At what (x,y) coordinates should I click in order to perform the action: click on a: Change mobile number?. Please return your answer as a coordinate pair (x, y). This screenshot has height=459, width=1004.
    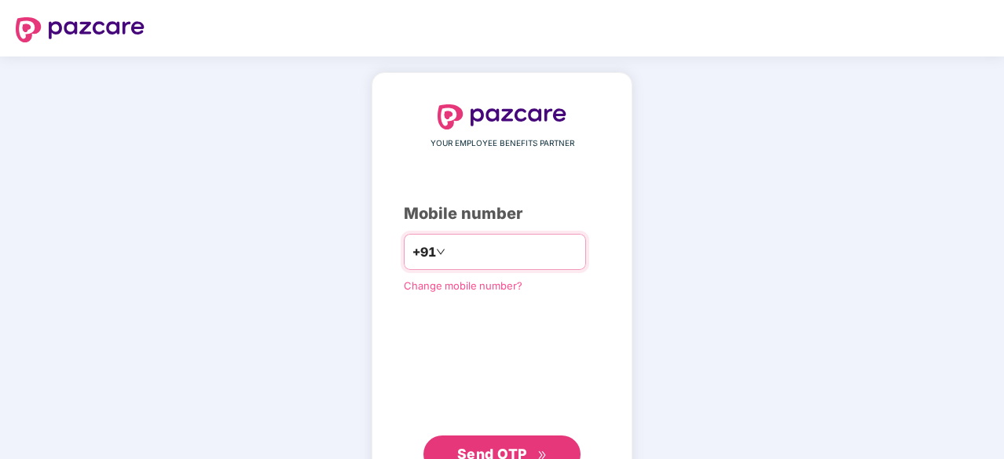
    Looking at the image, I should click on (463, 286).